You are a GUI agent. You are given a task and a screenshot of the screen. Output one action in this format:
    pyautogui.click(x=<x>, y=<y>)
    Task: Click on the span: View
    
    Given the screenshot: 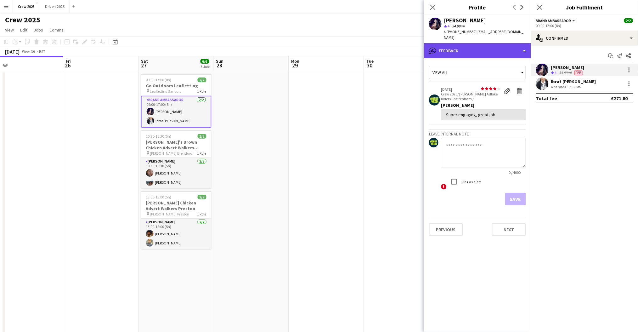 What is the action you would take?
    pyautogui.click(x=9, y=30)
    